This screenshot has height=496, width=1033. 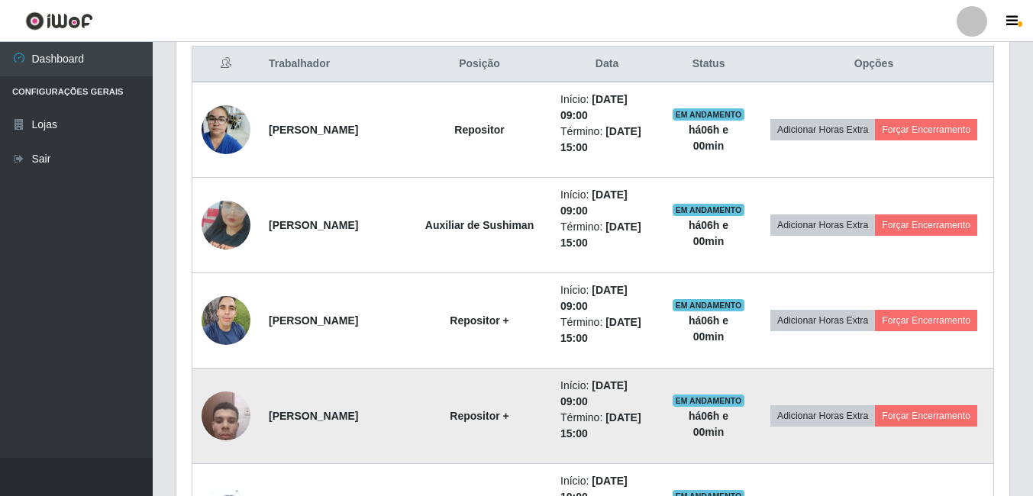 I want to click on th: Posição, so click(x=480, y=64).